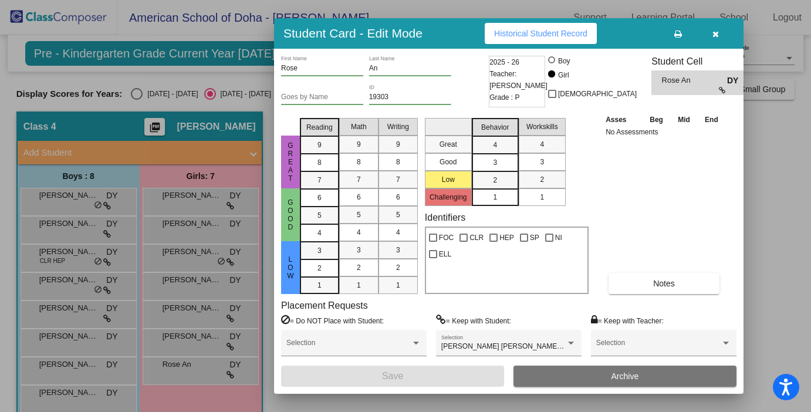 This screenshot has height=412, width=811. Describe the element at coordinates (702, 61) in the screenshot. I see `h3: Student Cell` at that location.